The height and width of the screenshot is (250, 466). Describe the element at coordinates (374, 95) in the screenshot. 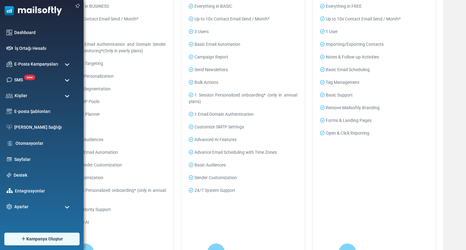

I see `li: Basic Support` at that location.